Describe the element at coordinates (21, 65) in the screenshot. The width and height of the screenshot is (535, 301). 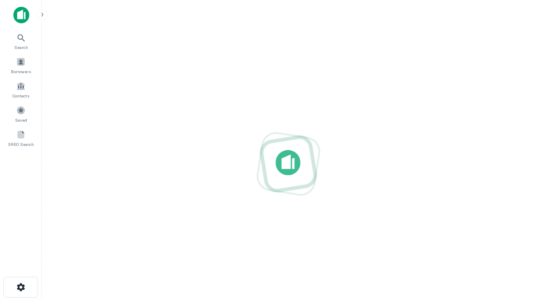
I see `div: Borrowers` at that location.